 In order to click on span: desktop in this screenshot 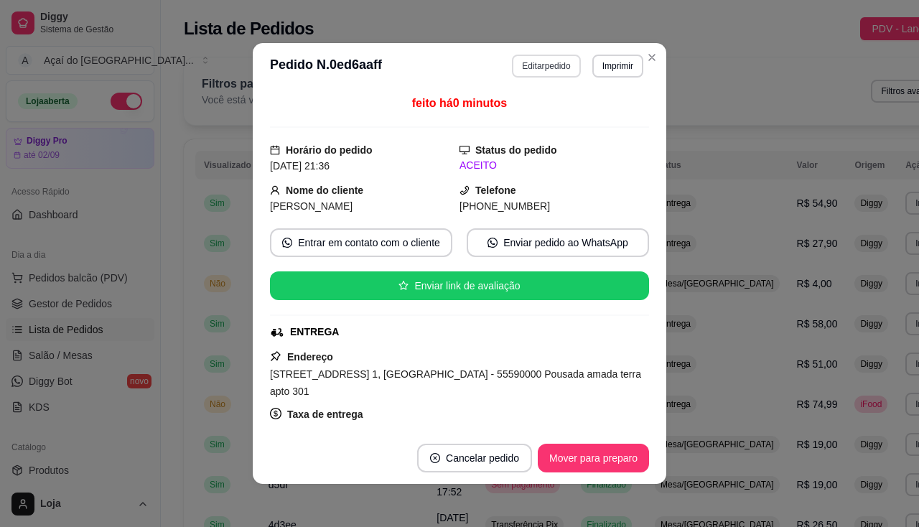, I will do `click(465, 150)`.